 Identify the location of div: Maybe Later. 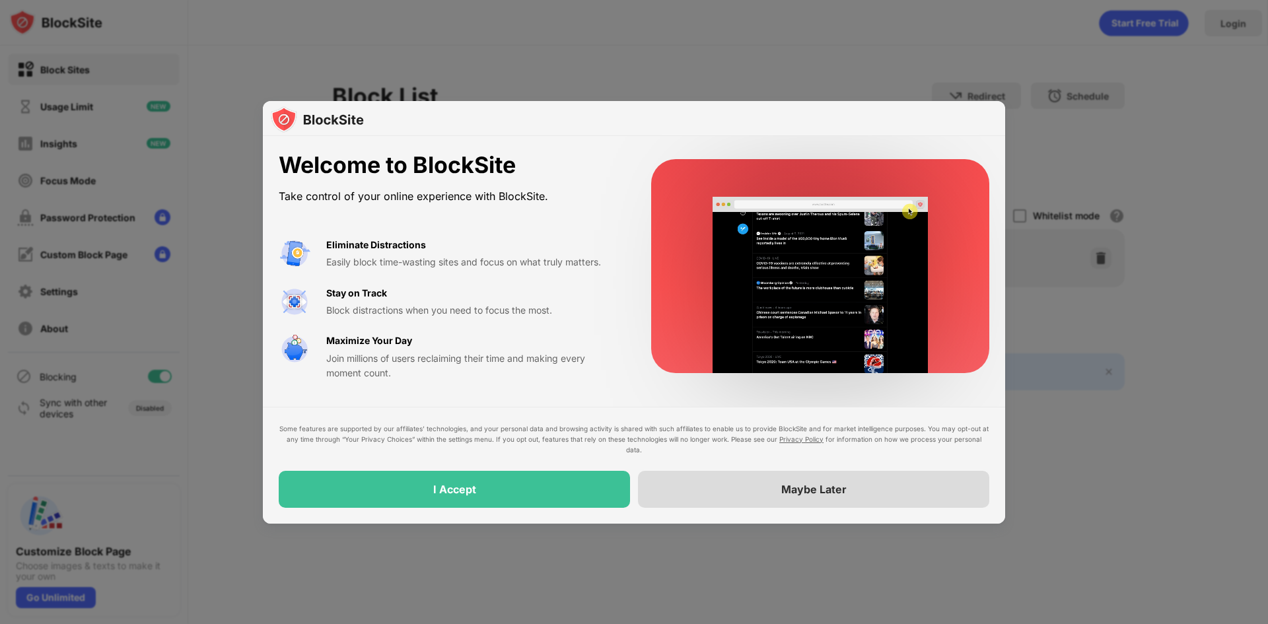
(814, 489).